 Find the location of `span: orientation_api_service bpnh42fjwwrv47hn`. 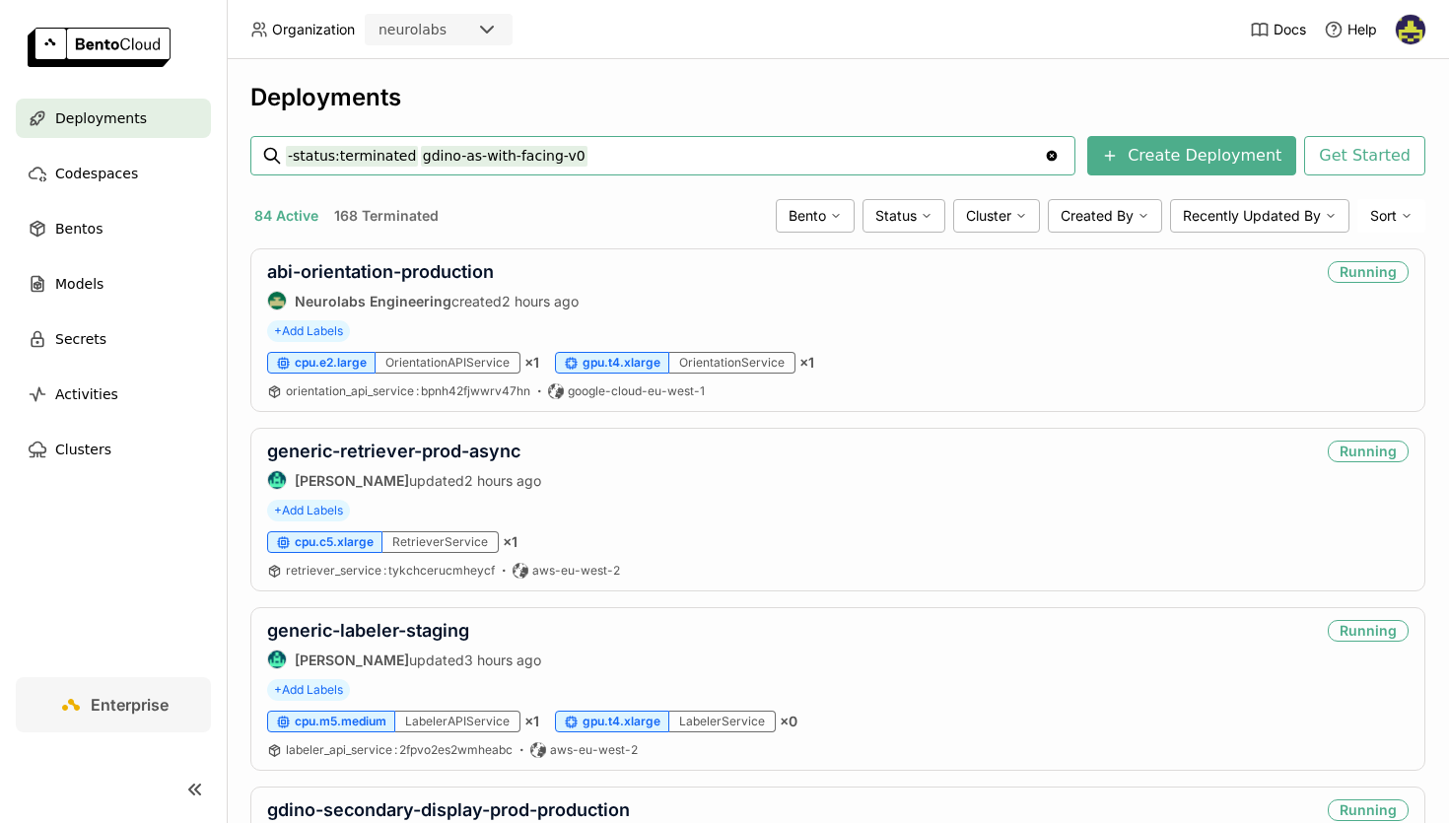

span: orientation_api_service bpnh42fjwwrv47hn is located at coordinates (408, 390).